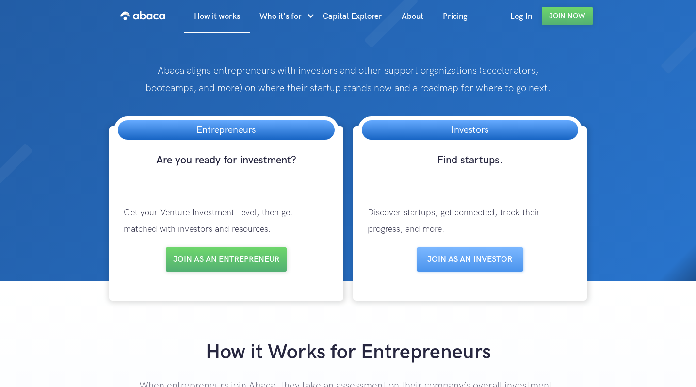  Describe the element at coordinates (348, 80) in the screenshot. I see `p: Abaca aligns entrepreneurs with investors and other support organizations (accelerators, bootcamp...` at that location.